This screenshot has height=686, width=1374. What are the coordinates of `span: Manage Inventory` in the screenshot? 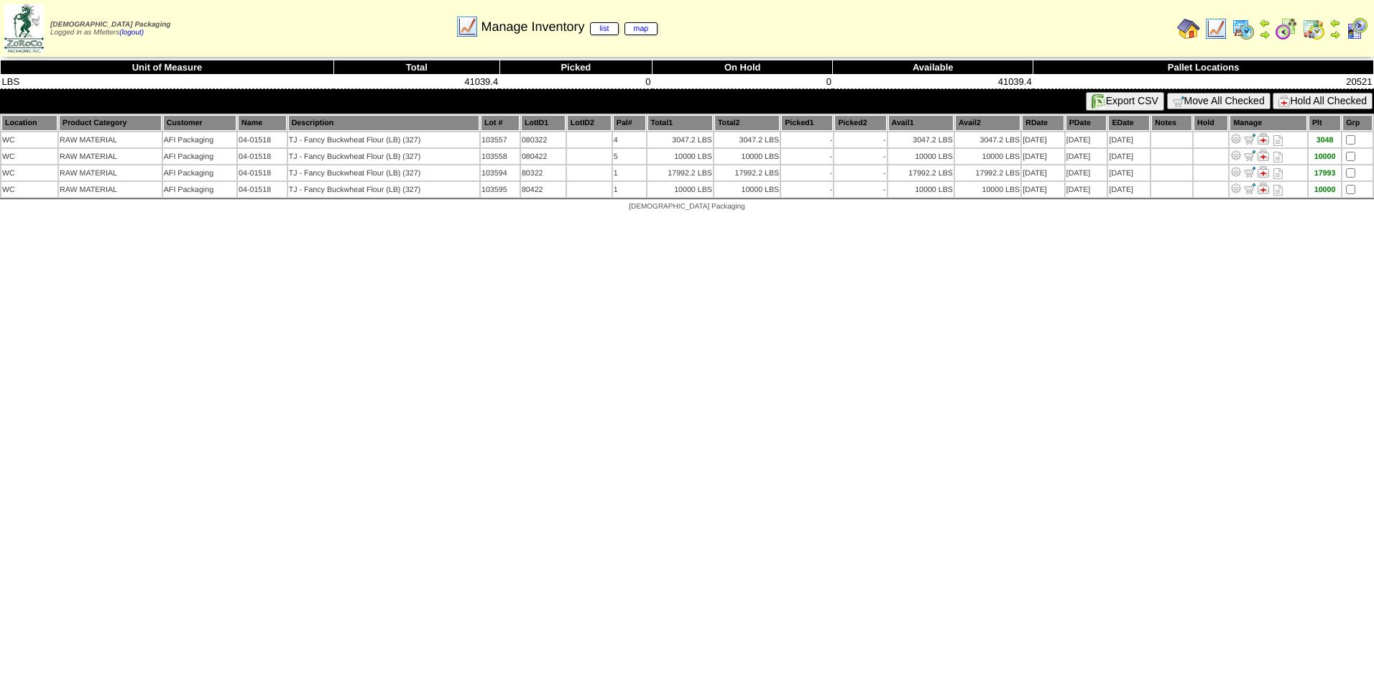 It's located at (569, 27).